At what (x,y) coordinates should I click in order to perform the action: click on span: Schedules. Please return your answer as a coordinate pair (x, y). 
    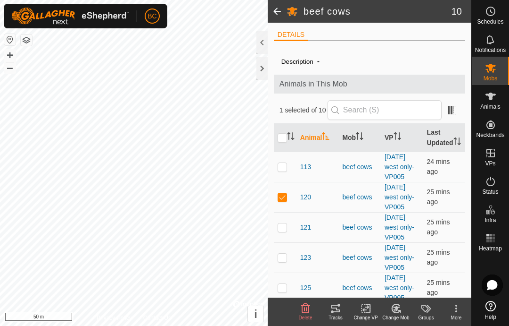
    Looking at the image, I should click on (491, 22).